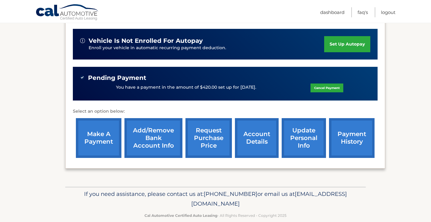 This screenshot has width=431, height=222. I want to click on p: - All Rights Reserved - Copyright 2025, so click(216, 215).